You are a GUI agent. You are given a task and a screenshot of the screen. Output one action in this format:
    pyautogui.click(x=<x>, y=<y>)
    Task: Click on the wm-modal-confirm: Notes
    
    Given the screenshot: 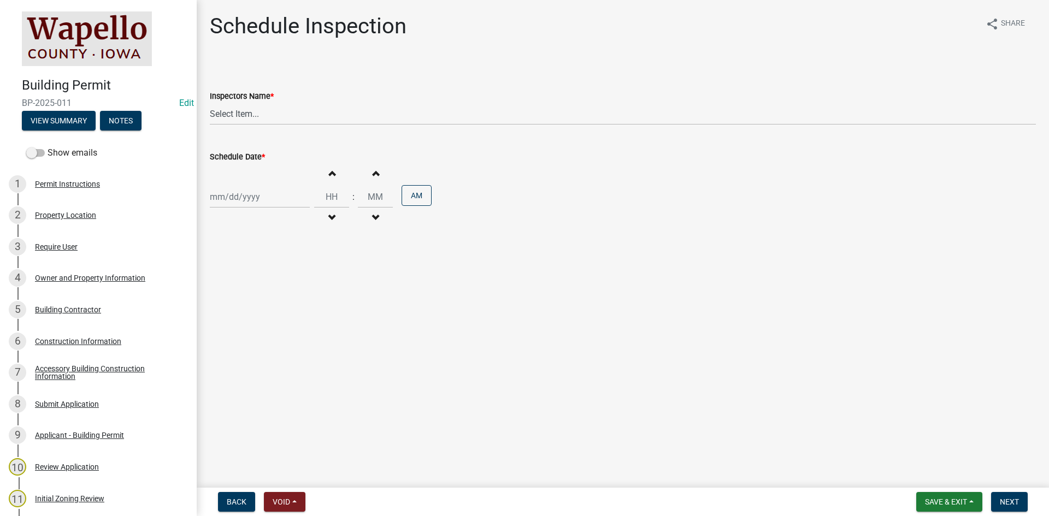 What is the action you would take?
    pyautogui.click(x=121, y=121)
    